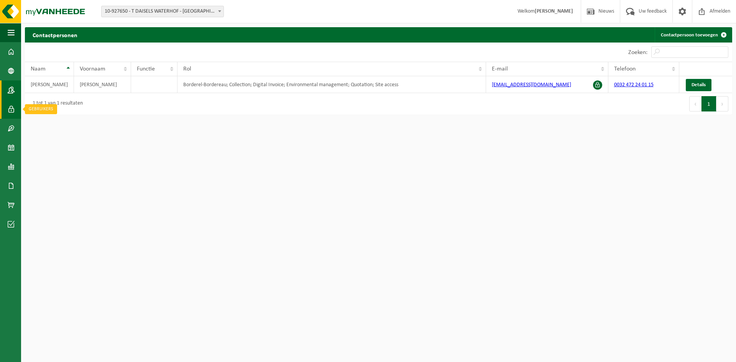  What do you see at coordinates (698, 85) in the screenshot?
I see `span: Details` at bounding box center [698, 85].